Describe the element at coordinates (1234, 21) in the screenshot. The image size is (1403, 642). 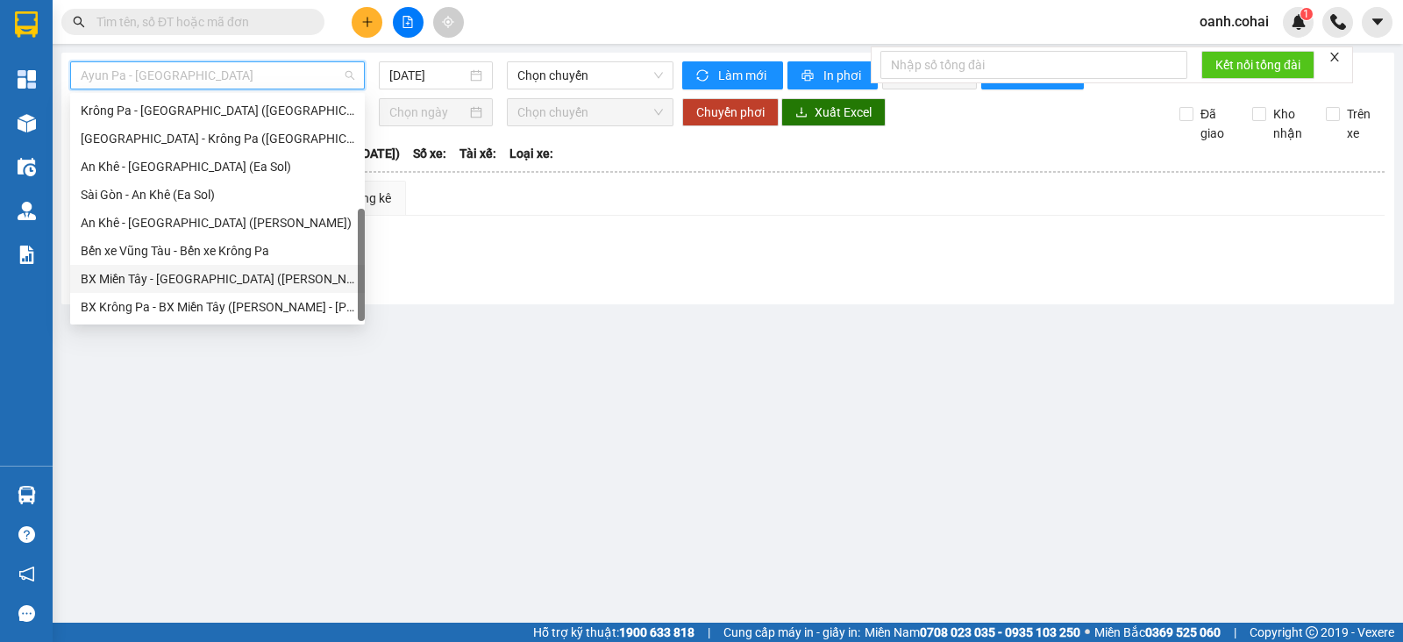
I see `span: oanh.cohai` at that location.